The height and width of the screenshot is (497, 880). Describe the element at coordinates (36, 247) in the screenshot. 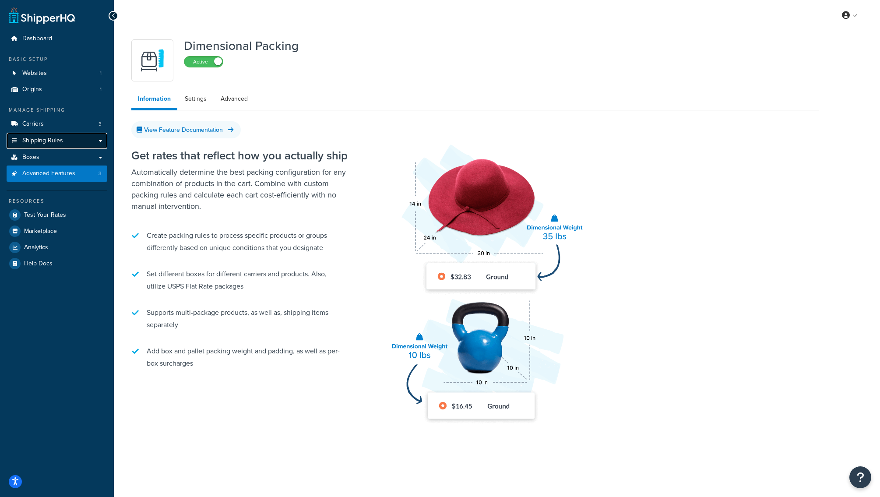

I see `span: Analytics` at that location.